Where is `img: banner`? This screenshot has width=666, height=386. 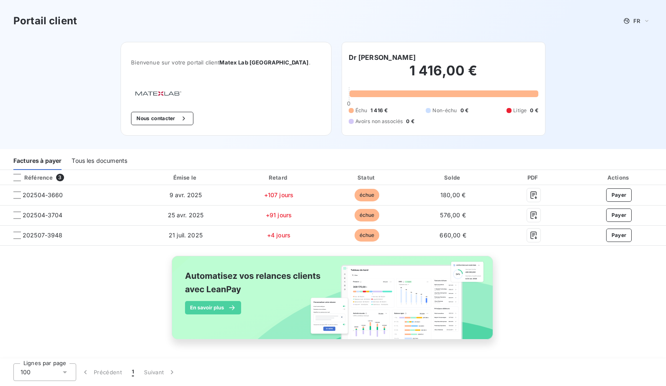 img: banner is located at coordinates (333, 302).